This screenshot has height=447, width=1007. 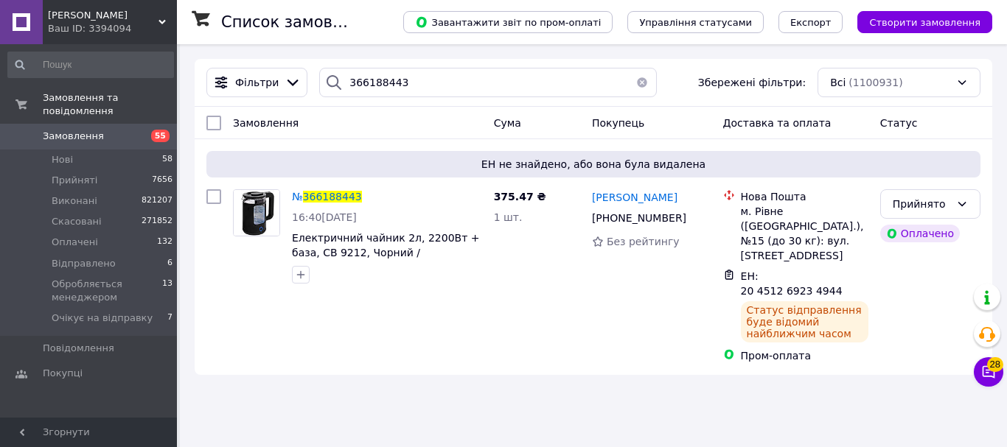 What do you see at coordinates (112, 29) in the screenshot?
I see `div: Ваш ID: 3394094` at bounding box center [112, 29].